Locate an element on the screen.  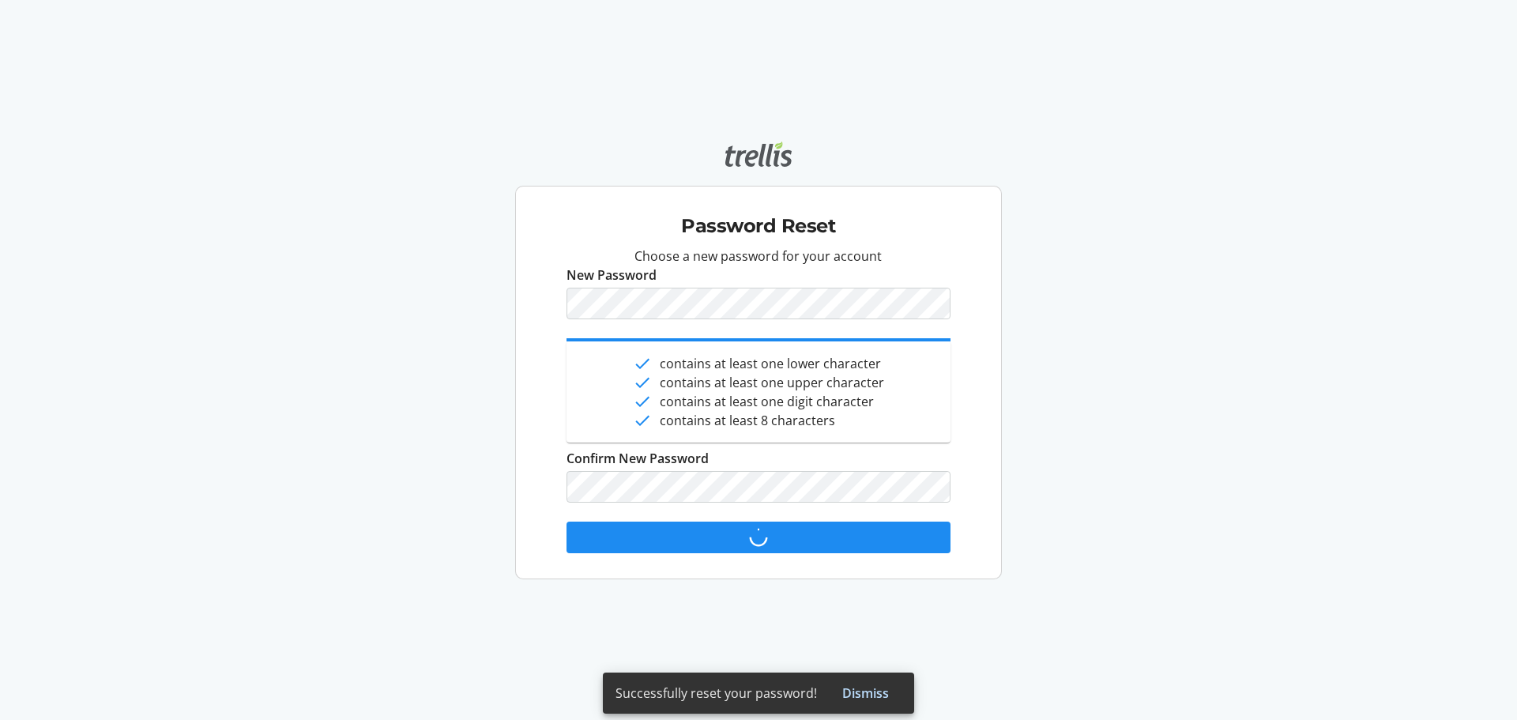
span: Dismiss is located at coordinates (865, 693).